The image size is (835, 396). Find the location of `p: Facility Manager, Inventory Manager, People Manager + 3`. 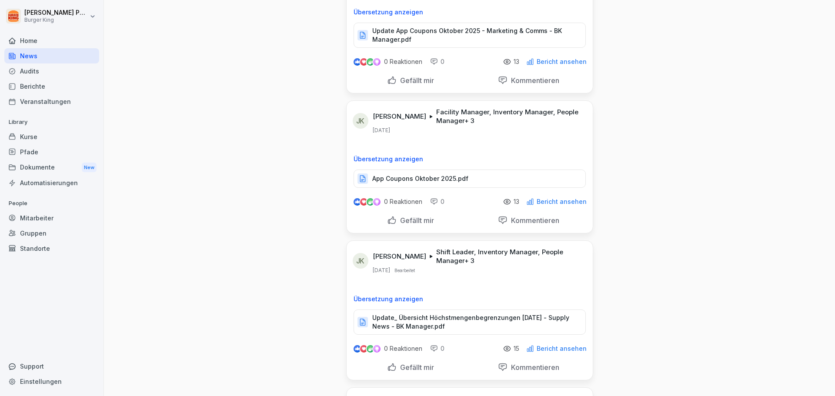

p: Facility Manager, Inventory Manager, People Manager + 3 is located at coordinates (509, 117).